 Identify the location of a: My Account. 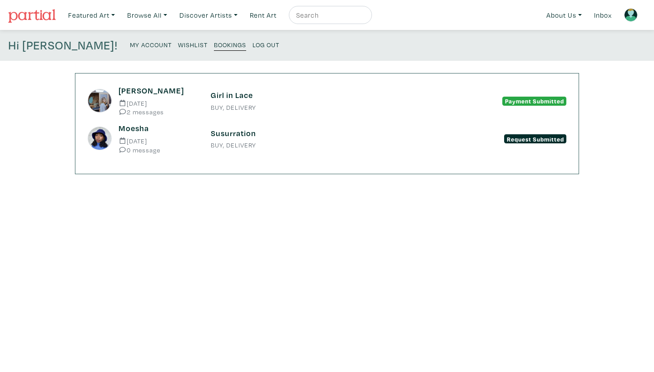
(151, 44).